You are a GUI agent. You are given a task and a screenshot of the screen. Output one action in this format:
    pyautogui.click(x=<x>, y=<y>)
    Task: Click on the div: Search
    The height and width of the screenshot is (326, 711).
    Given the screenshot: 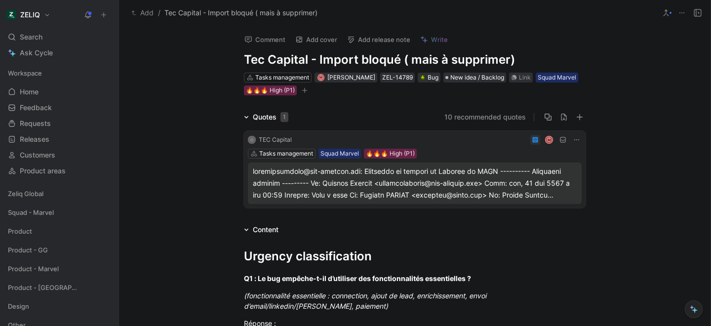 What is the action you would take?
    pyautogui.click(x=59, y=37)
    